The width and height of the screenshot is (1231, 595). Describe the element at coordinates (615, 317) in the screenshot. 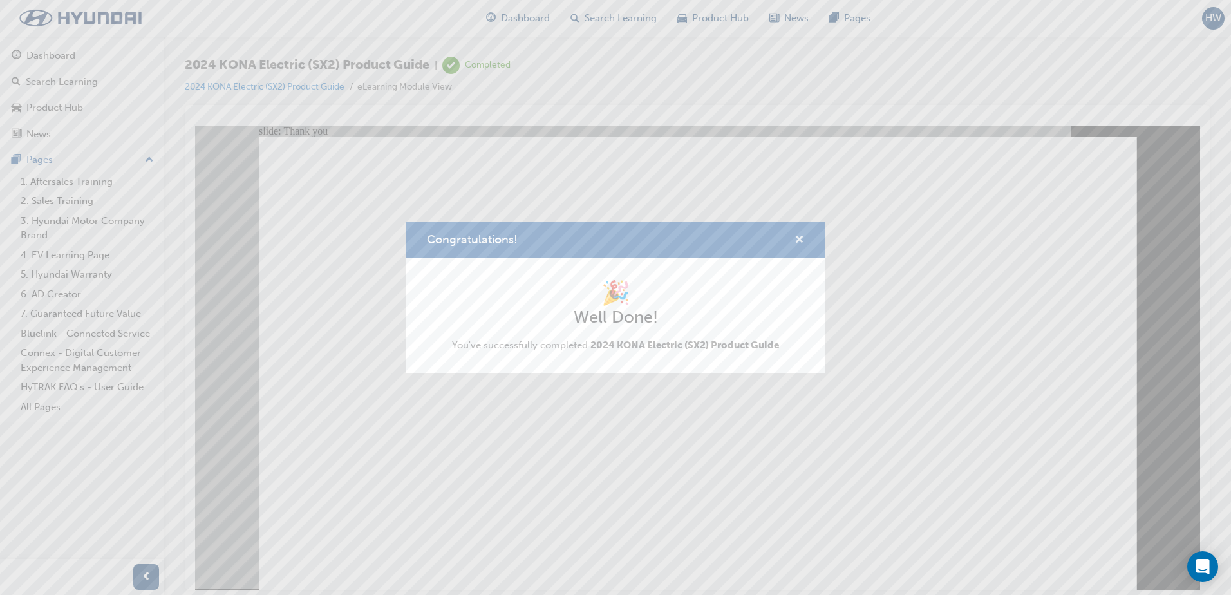

I see `h2: Well Done!` at that location.